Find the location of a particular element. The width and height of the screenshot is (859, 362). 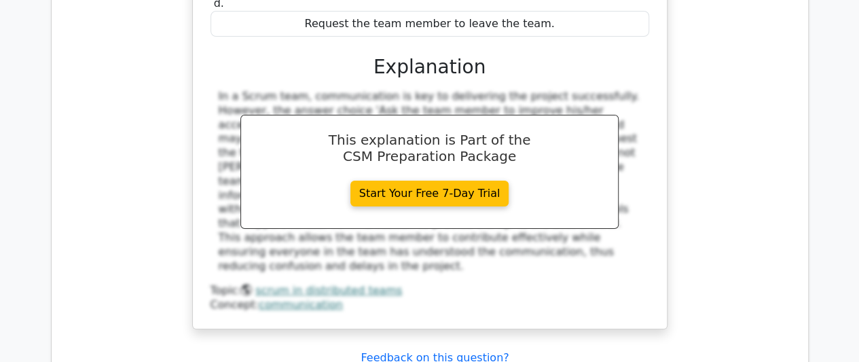

a: communication is located at coordinates (301, 304).